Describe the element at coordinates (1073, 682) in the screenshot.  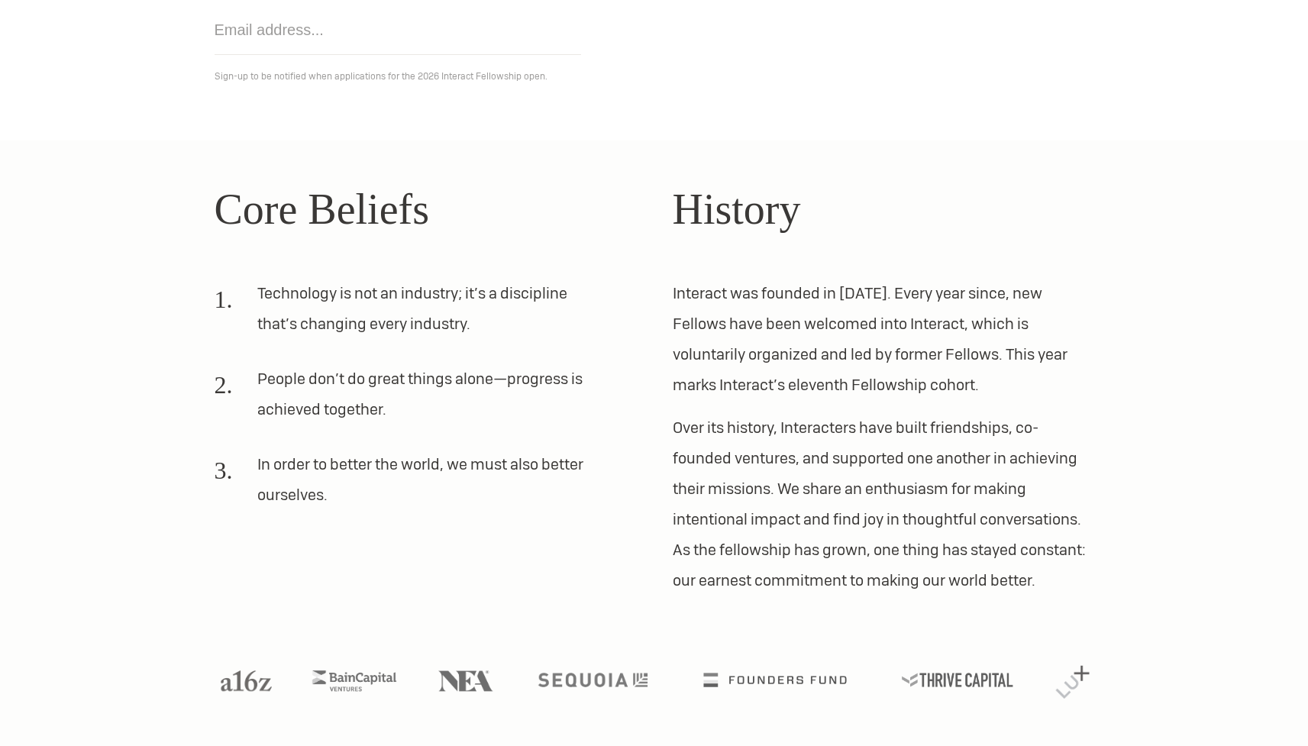
I see `img: Lux Capital logo` at that location.